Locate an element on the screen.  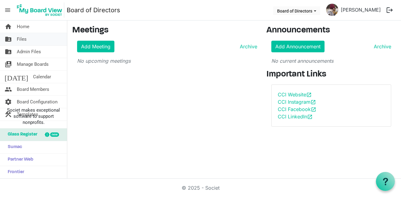
a: CCI LinkedInopen_in_new is located at coordinates (295, 117).